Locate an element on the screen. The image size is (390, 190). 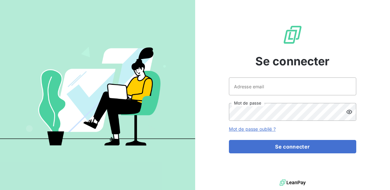
input: placeholder is located at coordinates (293, 86).